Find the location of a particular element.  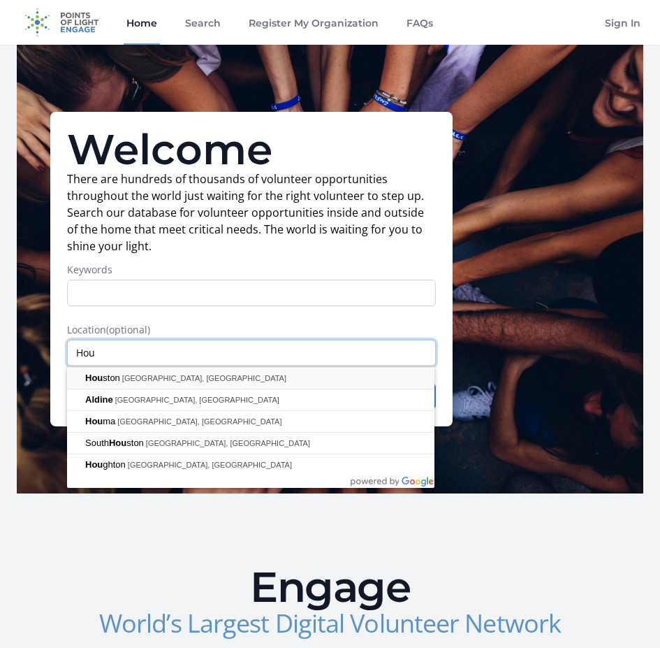

span: Aldine is located at coordinates (99, 399).